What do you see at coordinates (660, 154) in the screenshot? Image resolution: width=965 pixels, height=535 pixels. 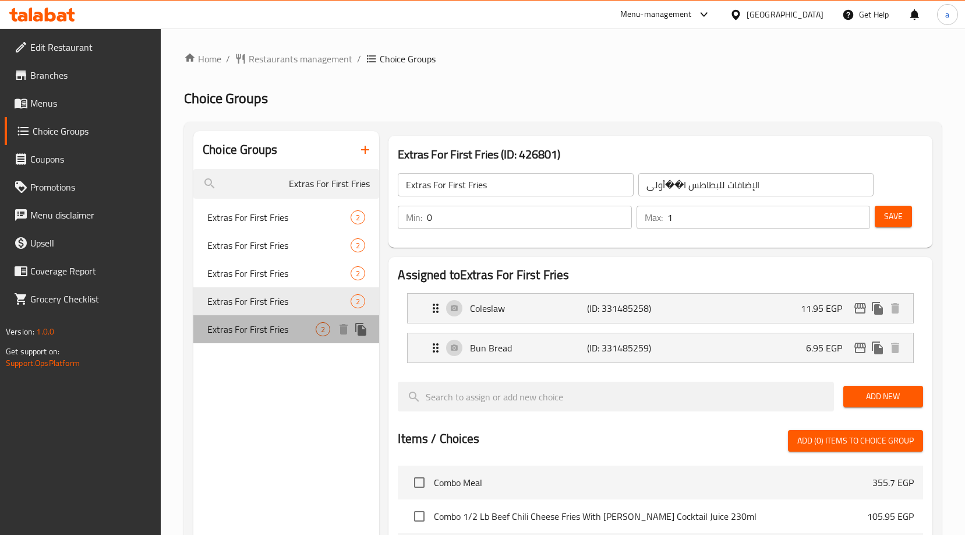 I see `h3: Extras For First Fries (ID: 426801)` at bounding box center [660, 154].